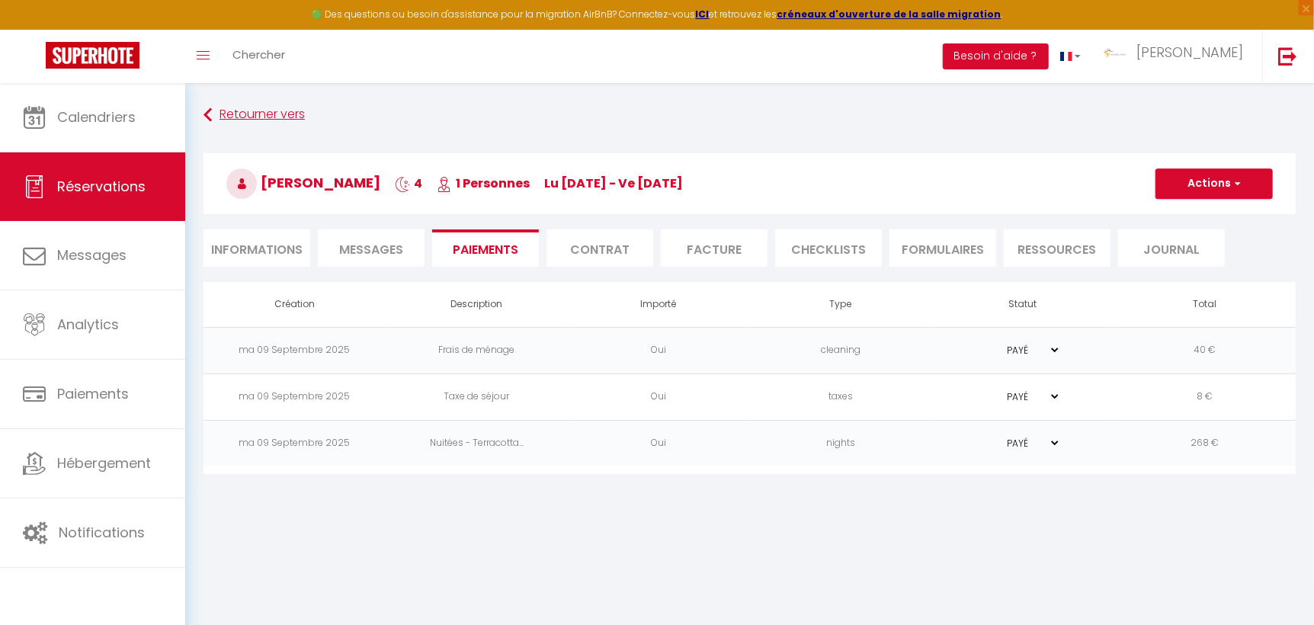  I want to click on span: Calendriers, so click(96, 117).